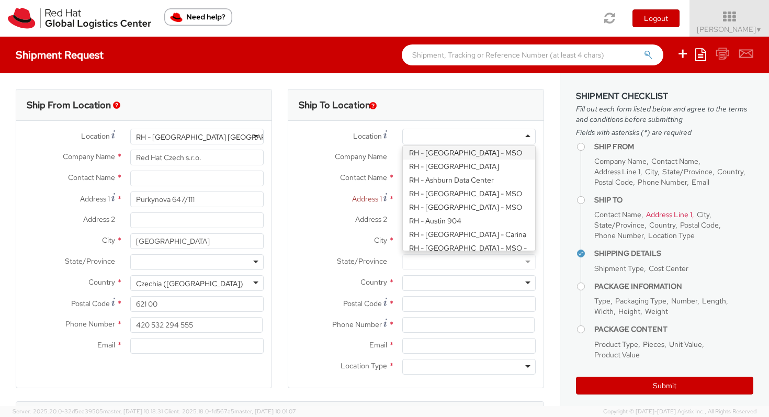  What do you see at coordinates (685, 344) in the screenshot?
I see `span: Unit Value` at bounding box center [685, 344].